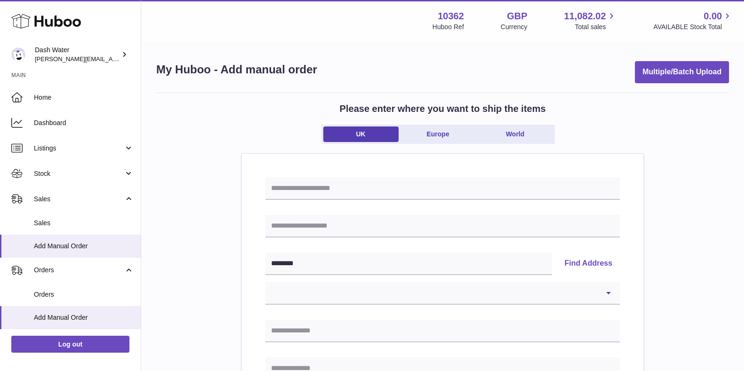 Image resolution: width=744 pixels, height=371 pixels. What do you see at coordinates (713, 16) in the screenshot?
I see `span: 0.00` at bounding box center [713, 16].